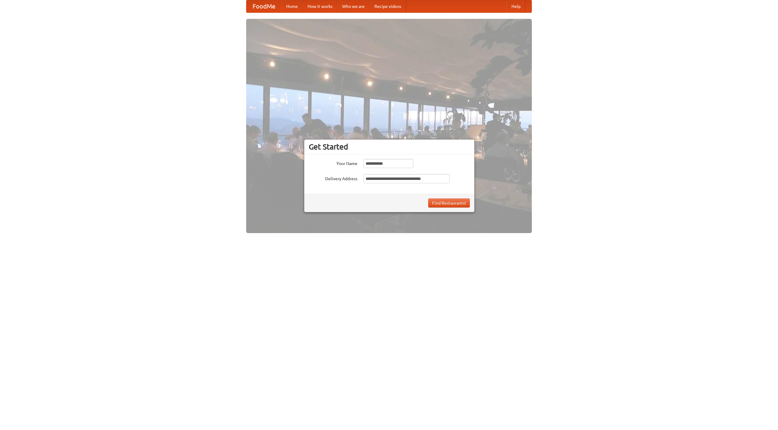 This screenshot has width=778, height=430. What do you see at coordinates (320, 6) in the screenshot?
I see `a: How it works` at bounding box center [320, 6].